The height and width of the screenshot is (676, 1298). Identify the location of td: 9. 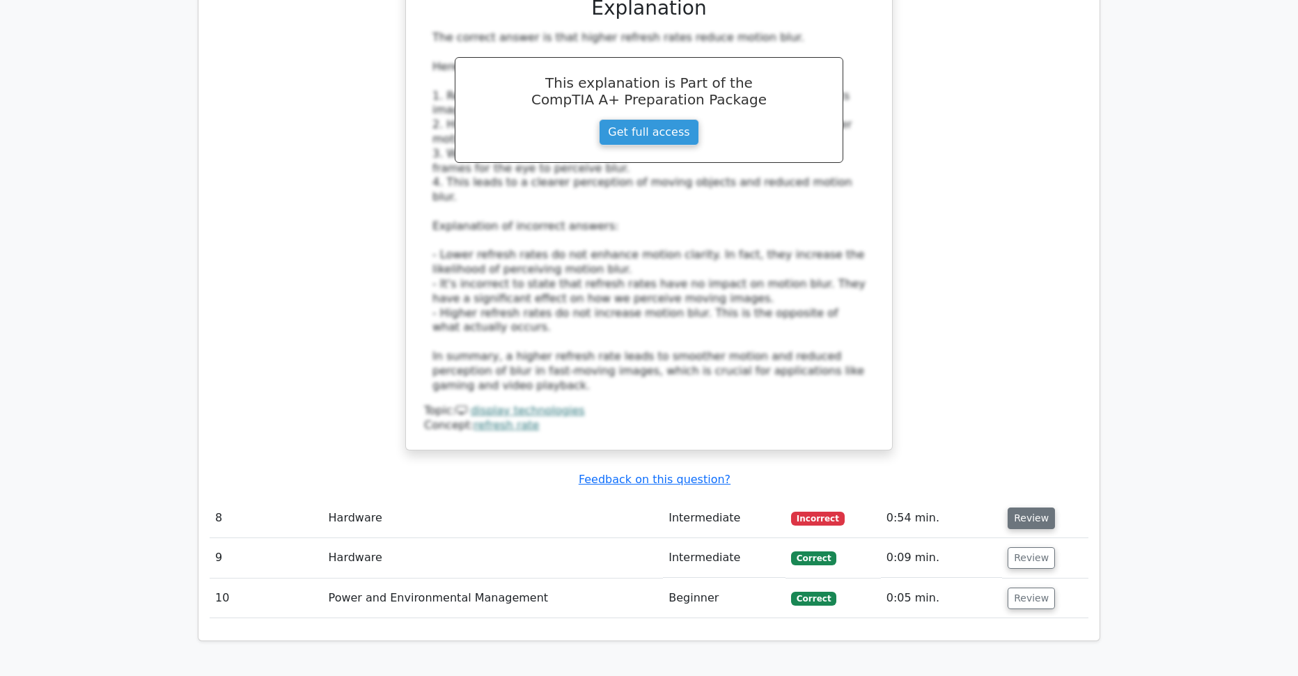
(266, 558).